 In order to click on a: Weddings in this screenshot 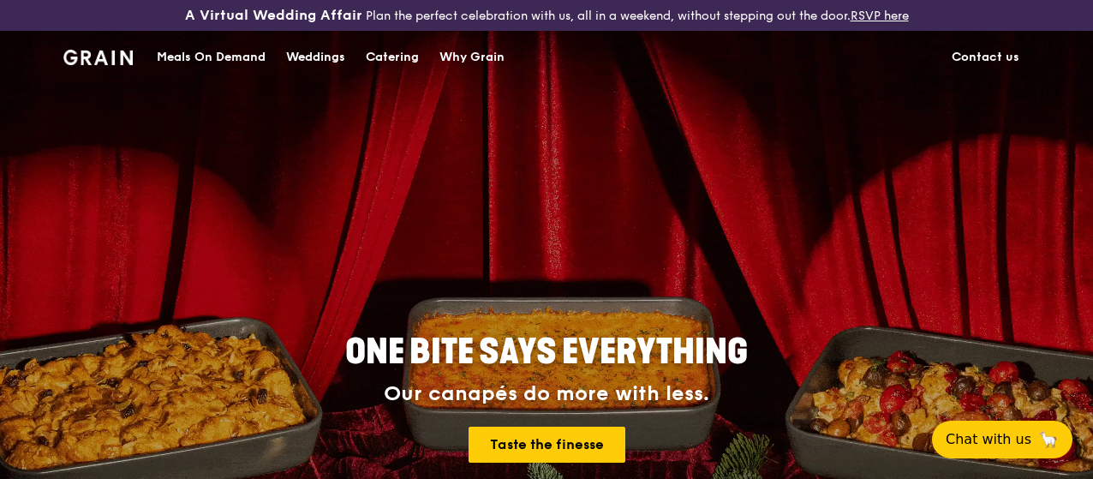, I will do `click(315, 57)`.